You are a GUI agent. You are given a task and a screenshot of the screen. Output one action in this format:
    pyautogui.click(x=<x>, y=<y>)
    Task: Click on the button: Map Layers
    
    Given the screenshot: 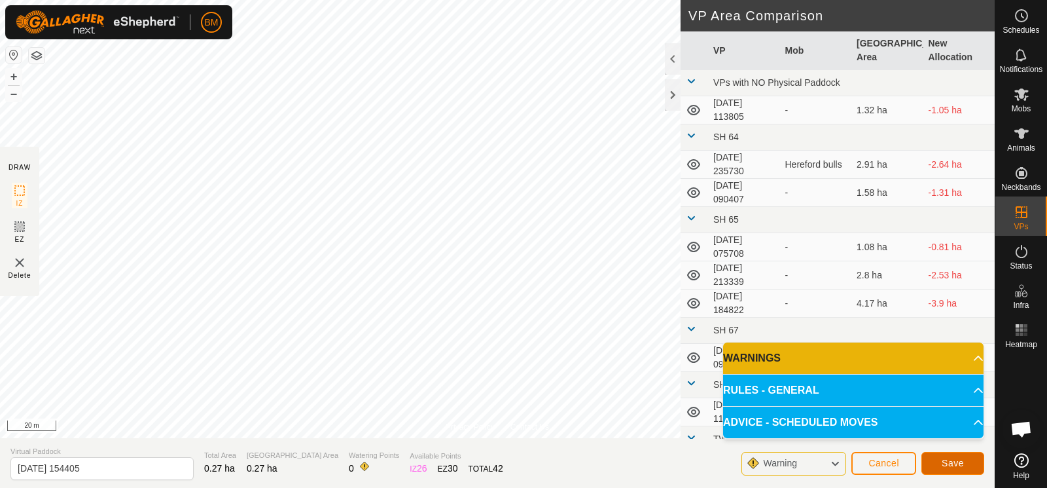 What is the action you would take?
    pyautogui.click(x=37, y=56)
    